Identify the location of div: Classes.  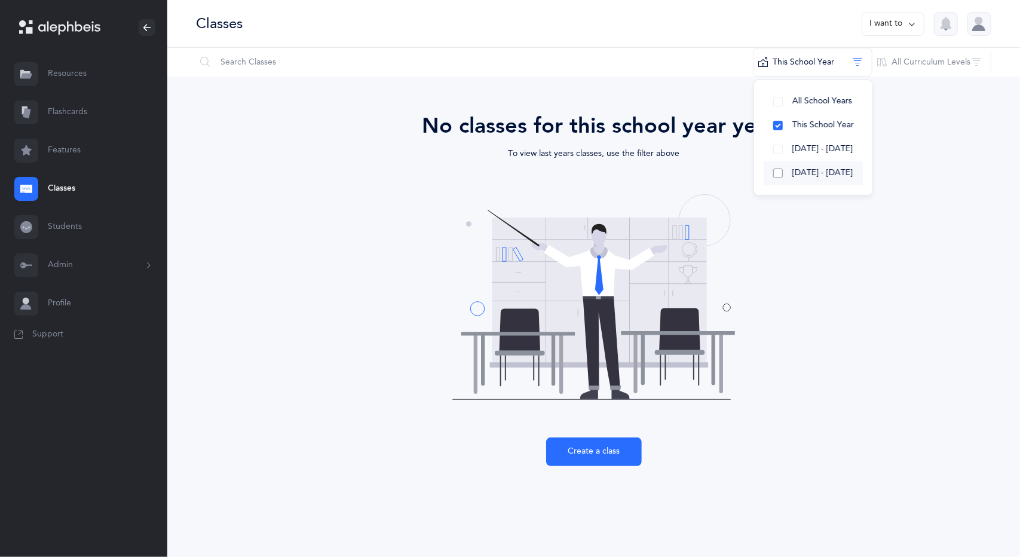
(219, 23).